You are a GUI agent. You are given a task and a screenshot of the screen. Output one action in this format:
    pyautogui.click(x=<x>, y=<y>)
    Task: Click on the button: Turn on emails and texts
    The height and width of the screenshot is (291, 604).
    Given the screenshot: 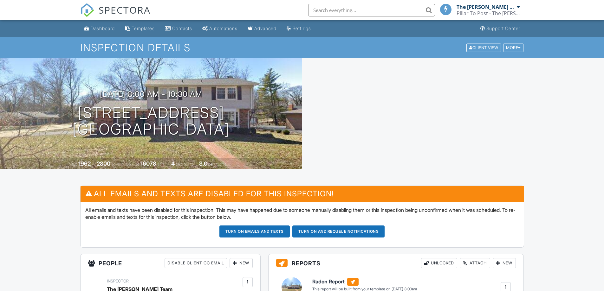 What is the action you would take?
    pyautogui.click(x=254, y=232)
    